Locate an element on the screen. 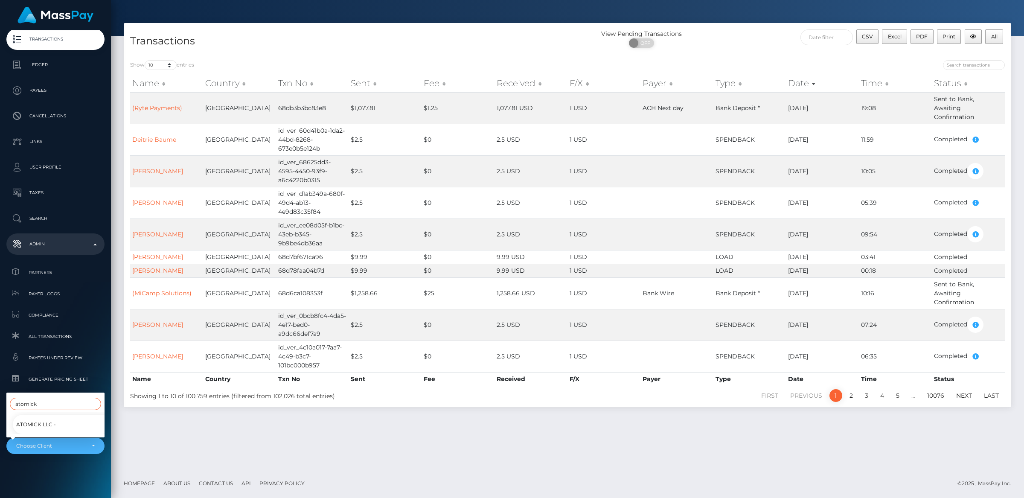 Image resolution: width=1024 pixels, height=498 pixels. a: 1 is located at coordinates (836, 395).